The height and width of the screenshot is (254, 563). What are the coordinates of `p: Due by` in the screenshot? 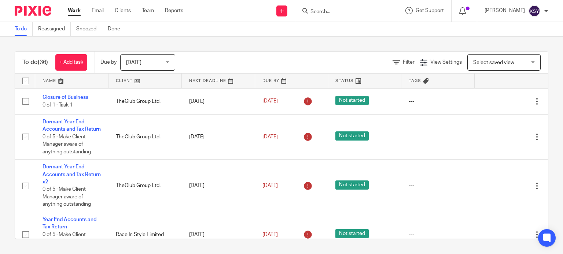 It's located at (109, 62).